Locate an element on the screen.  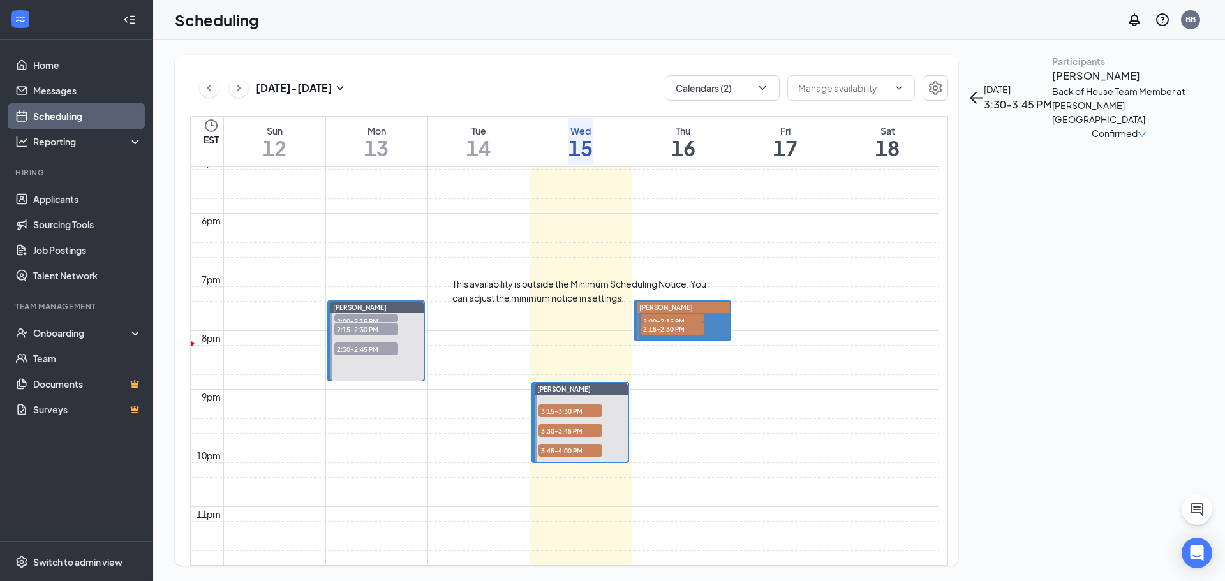
span: 3:15-3:30 PM is located at coordinates (570, 411).